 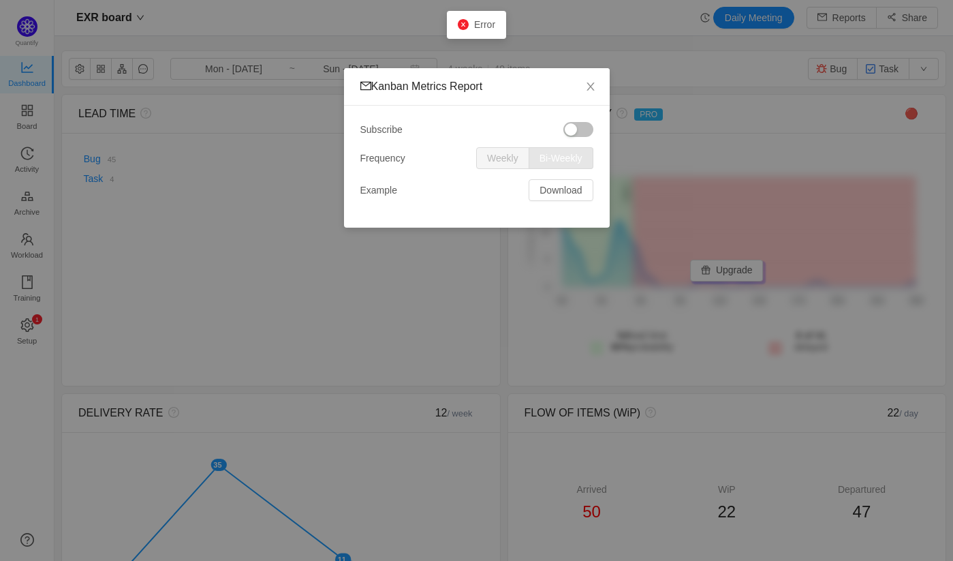 What do you see at coordinates (381, 129) in the screenshot?
I see `span: Subscribe` at bounding box center [381, 129].